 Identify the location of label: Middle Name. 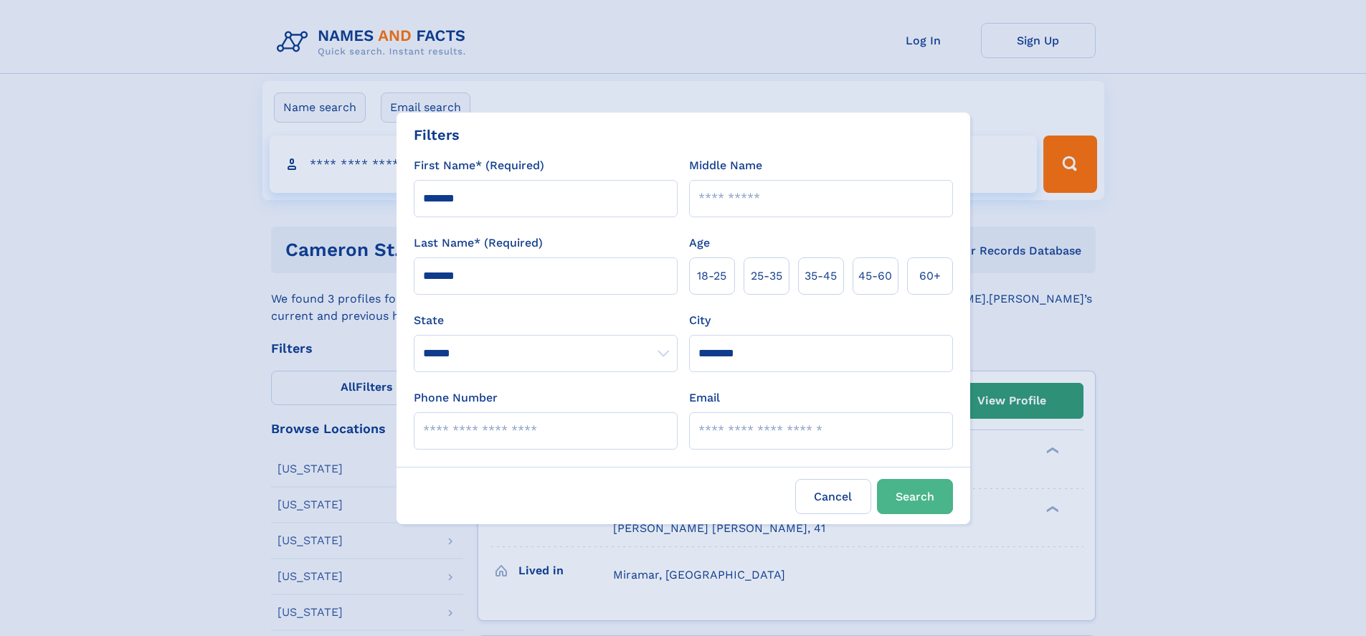
(726, 166).